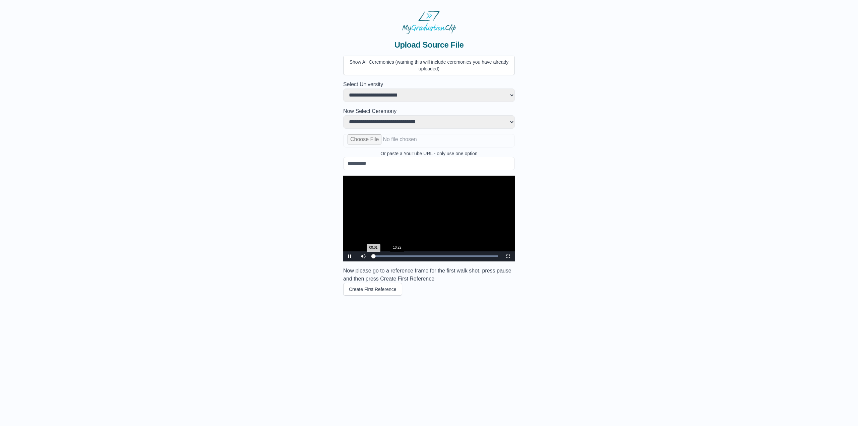 This screenshot has height=426, width=858. Describe the element at coordinates (429, 22) in the screenshot. I see `img: MyGraduationClip` at that location.